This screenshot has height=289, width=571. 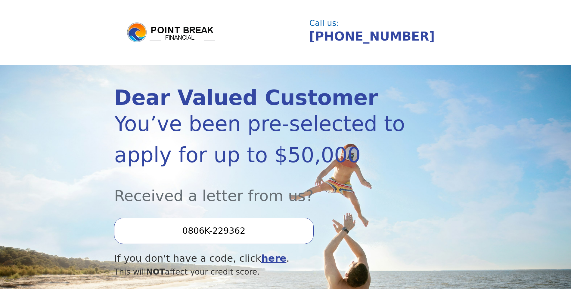 What do you see at coordinates (259, 98) in the screenshot?
I see `div: Dear Valued Customer` at bounding box center [259, 98].